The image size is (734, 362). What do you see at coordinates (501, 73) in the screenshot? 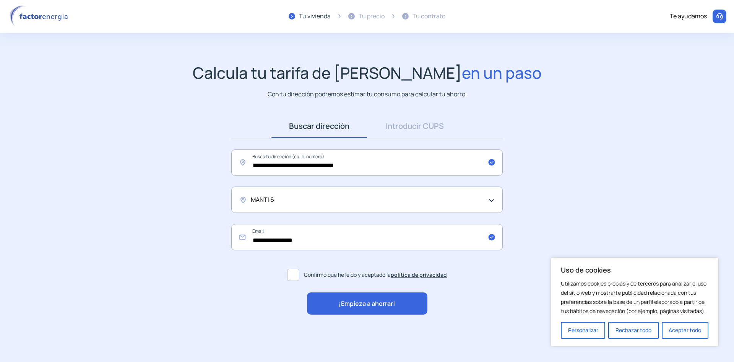
I see `span: en un paso` at bounding box center [501, 73].